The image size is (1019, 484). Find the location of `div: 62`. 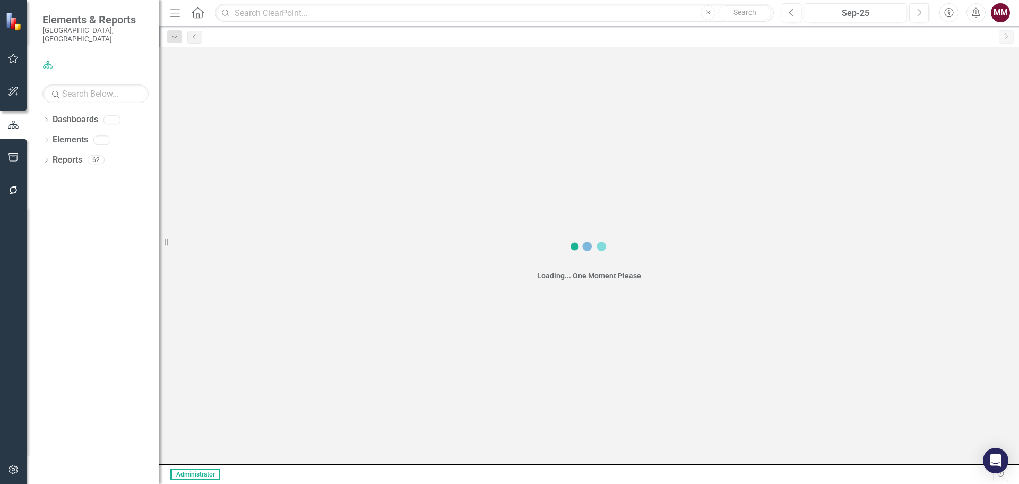

div: 62 is located at coordinates (96, 160).